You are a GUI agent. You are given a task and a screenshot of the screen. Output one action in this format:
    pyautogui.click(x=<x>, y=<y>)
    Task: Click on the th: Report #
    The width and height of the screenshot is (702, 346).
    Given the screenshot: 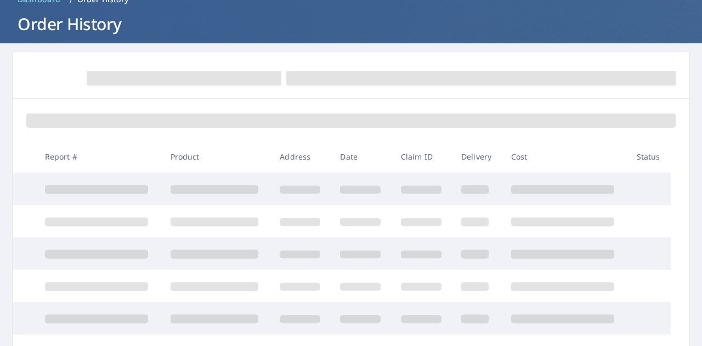 What is the action you would take?
    pyautogui.click(x=99, y=156)
    